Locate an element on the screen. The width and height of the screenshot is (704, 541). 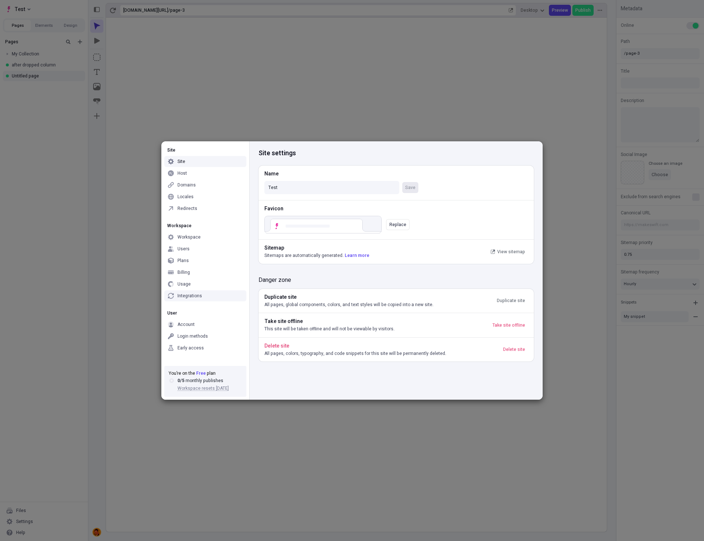
span: Take site offline is located at coordinates (509, 325).